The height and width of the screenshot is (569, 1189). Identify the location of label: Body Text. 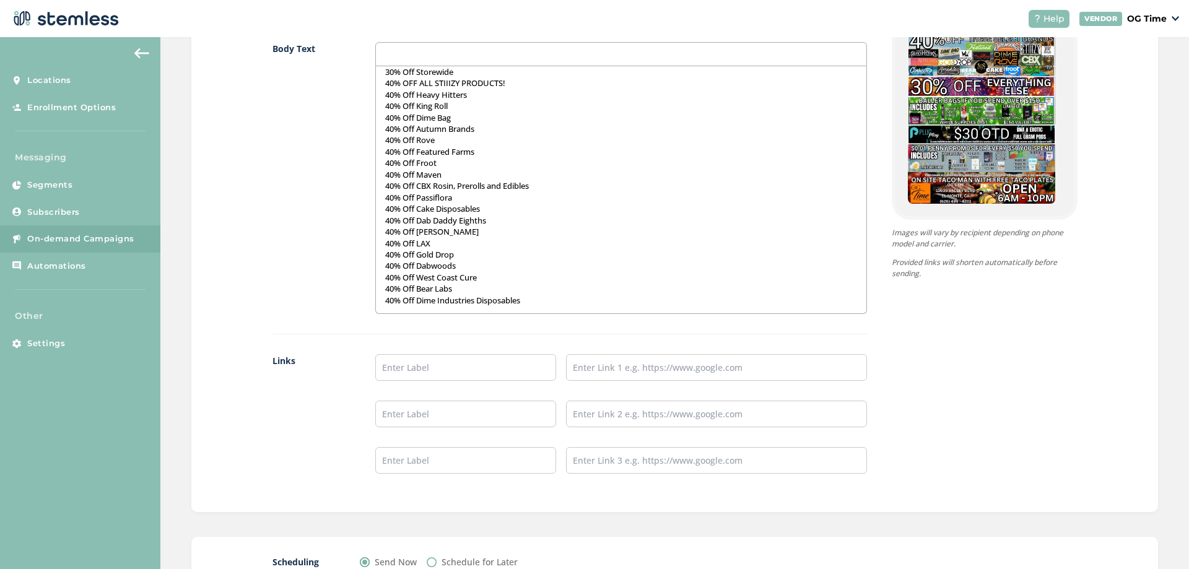
(311, 178).